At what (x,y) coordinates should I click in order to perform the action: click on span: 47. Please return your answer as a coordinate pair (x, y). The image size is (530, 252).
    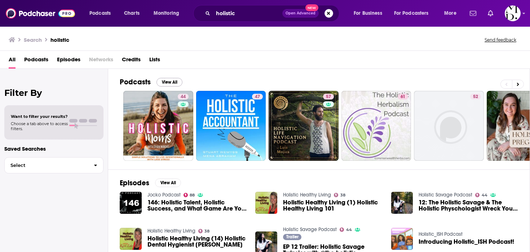
    Looking at the image, I should click on (257, 97).